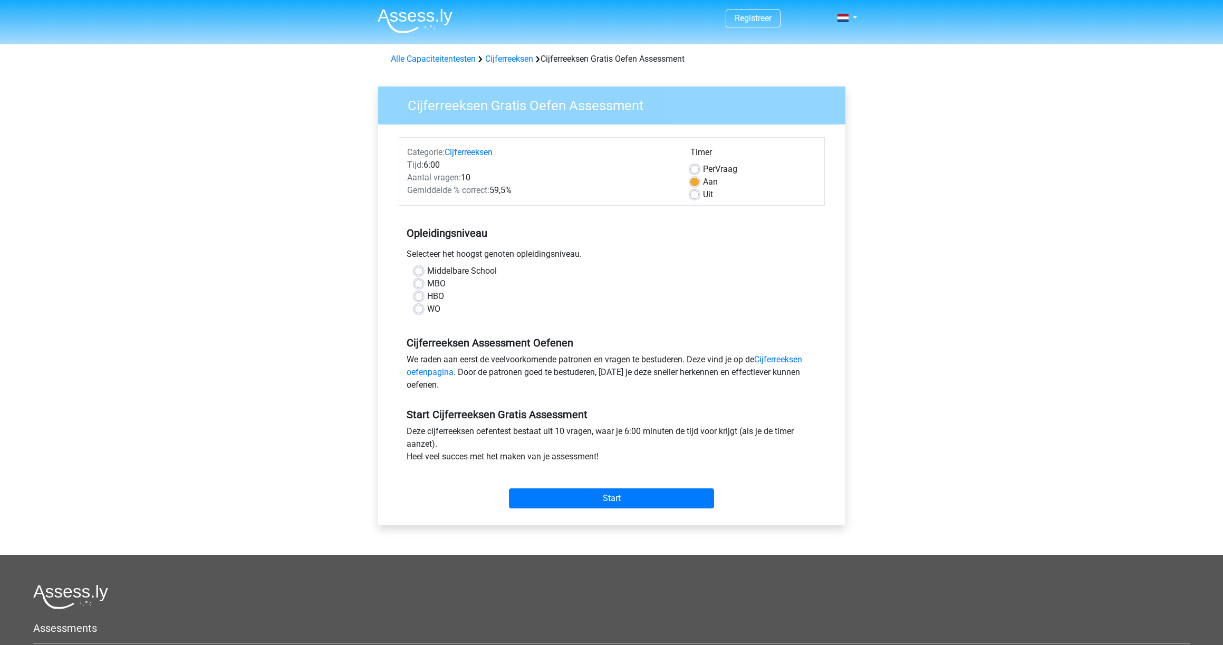 The image size is (1223, 645). What do you see at coordinates (616, 103) in the screenshot?
I see `h3: Cijferreeksen Gratis Oefen Assessment` at bounding box center [616, 103].